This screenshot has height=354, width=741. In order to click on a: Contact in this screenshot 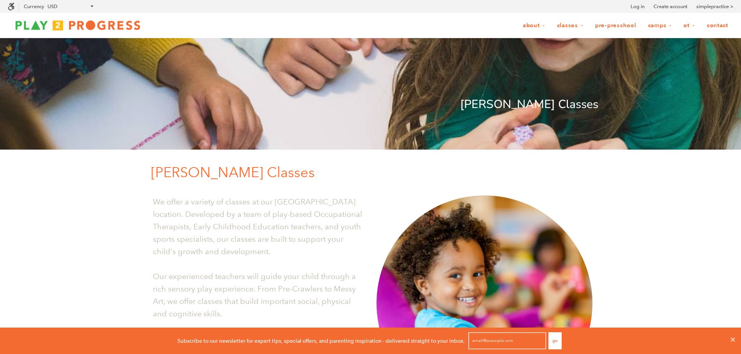, I will do `click(717, 26)`.